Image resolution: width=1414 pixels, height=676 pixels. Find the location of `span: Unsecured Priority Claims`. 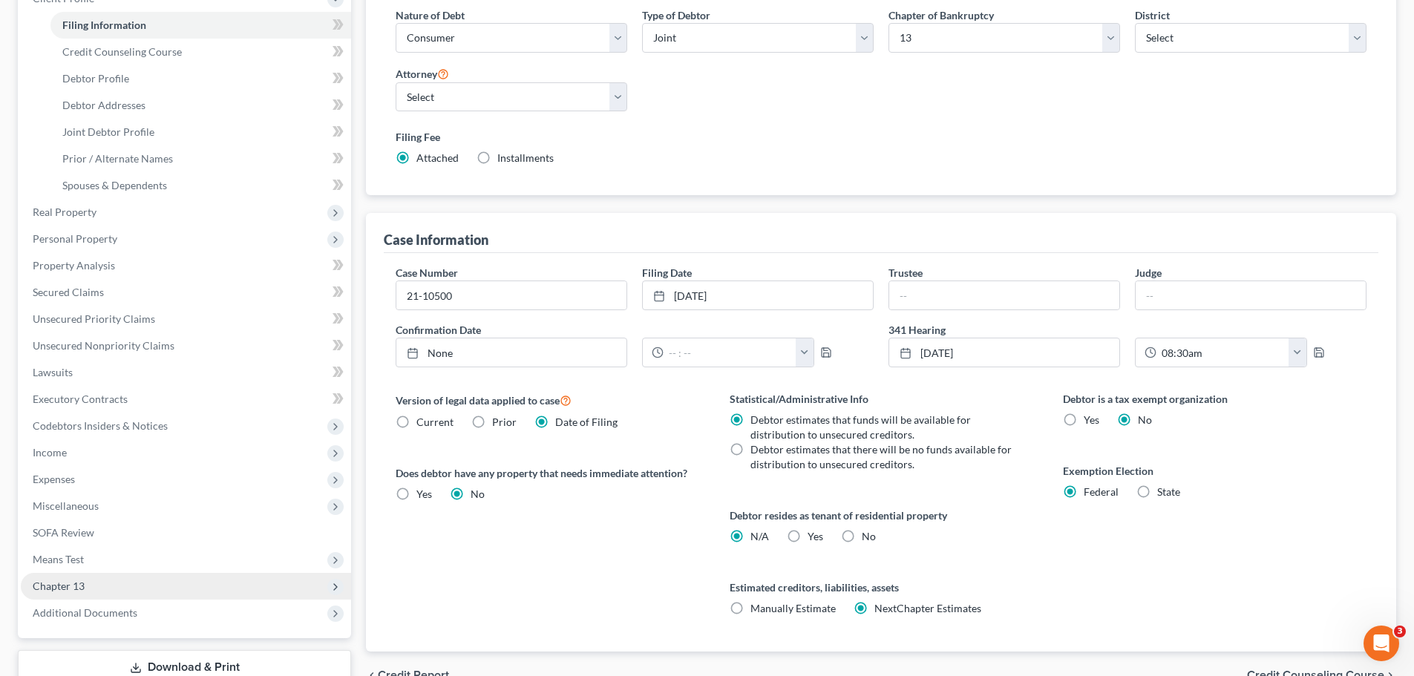

span: Unsecured Priority Claims is located at coordinates (94, 319).